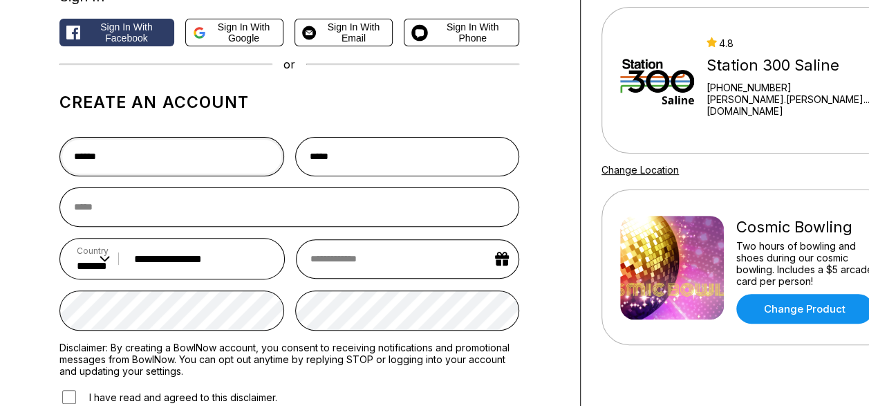 The image size is (869, 406). What do you see at coordinates (344, 33) in the screenshot?
I see `button: Sign in with Email` at bounding box center [344, 33].